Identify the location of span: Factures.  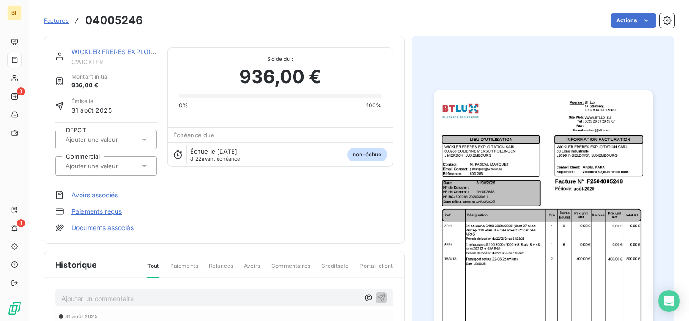
(56, 20).